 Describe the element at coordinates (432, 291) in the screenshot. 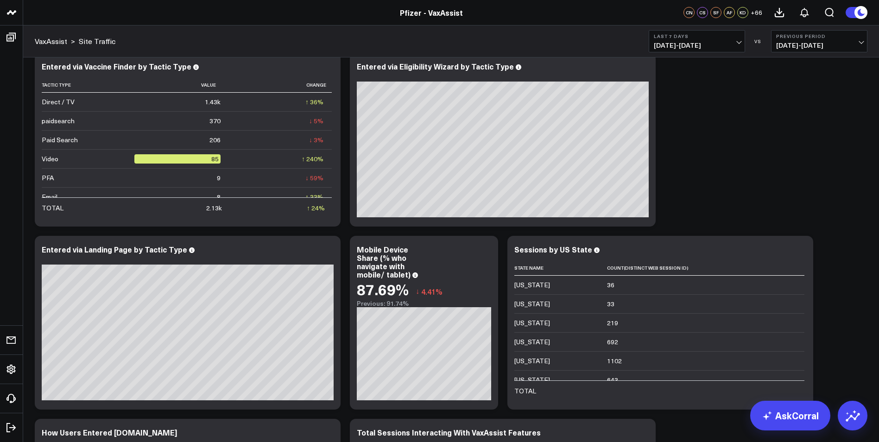

I see `span: 4.41%` at that location.